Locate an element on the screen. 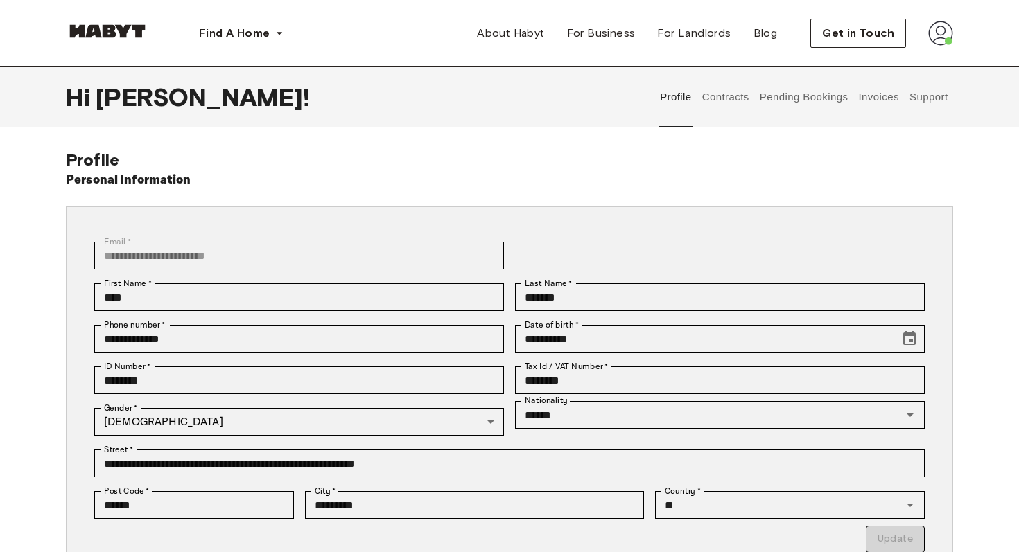 The height and width of the screenshot is (552, 1019). label: First Name is located at coordinates (128, 283).